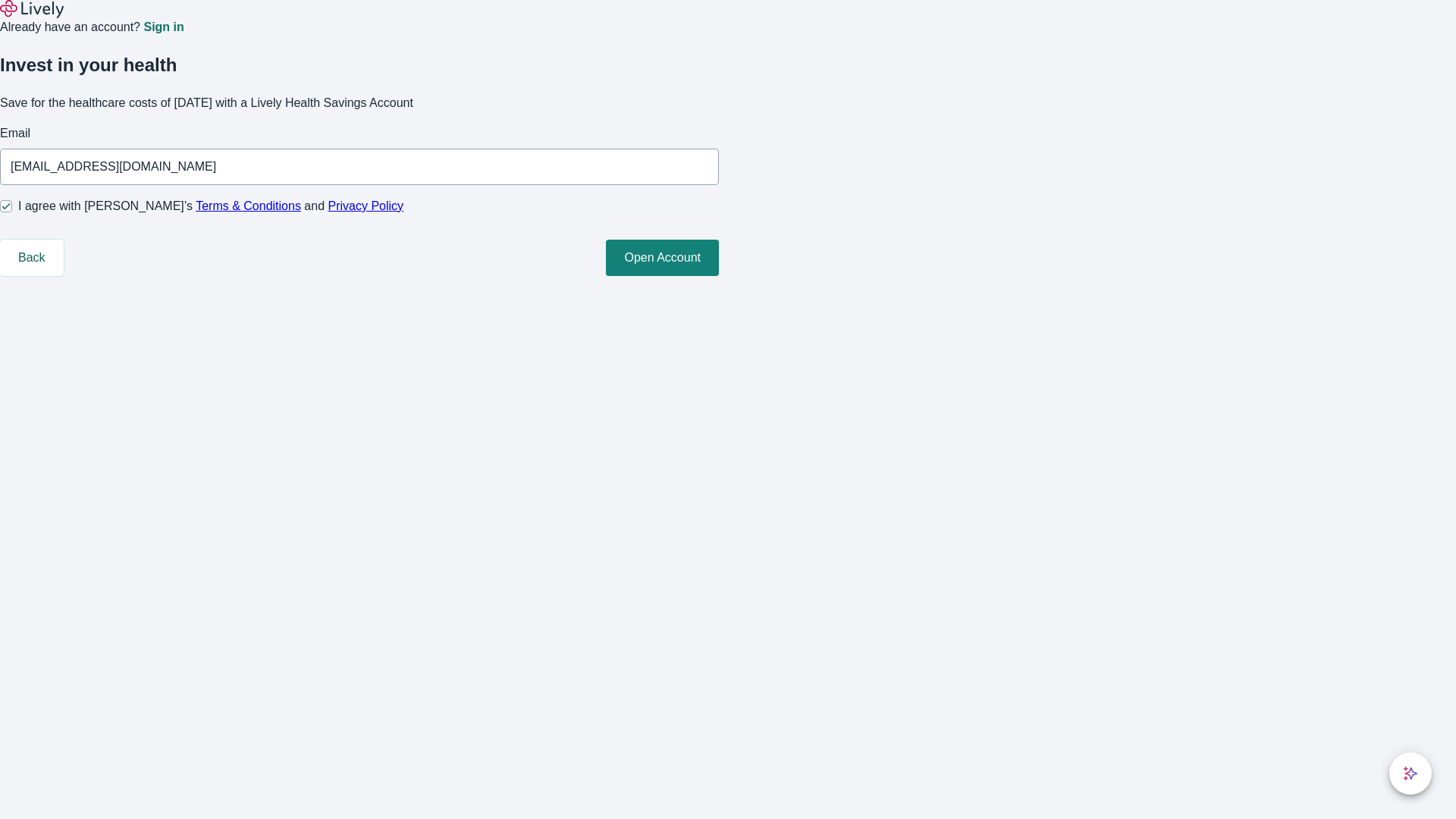 This screenshot has width=1456, height=819. Describe the element at coordinates (1410, 773) in the screenshot. I see `button: chat` at that location.